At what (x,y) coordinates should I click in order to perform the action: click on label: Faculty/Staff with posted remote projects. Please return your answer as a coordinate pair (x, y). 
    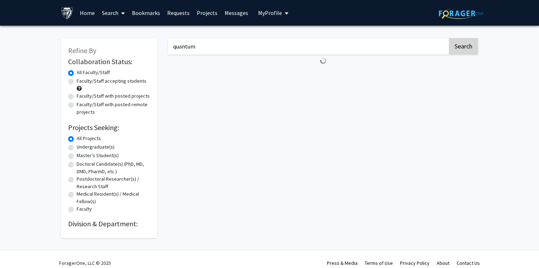
    Looking at the image, I should click on (113, 108).